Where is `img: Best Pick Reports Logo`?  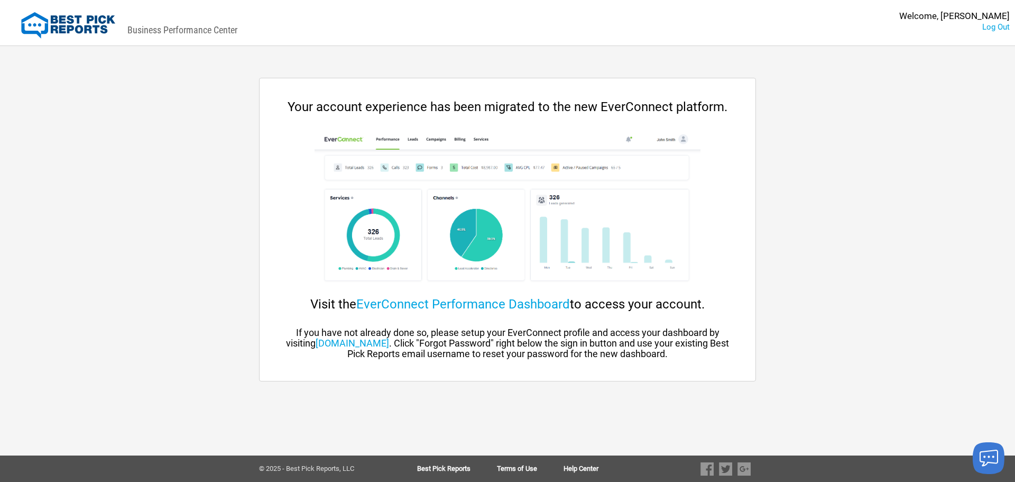
img: Best Pick Reports Logo is located at coordinates (68, 25).